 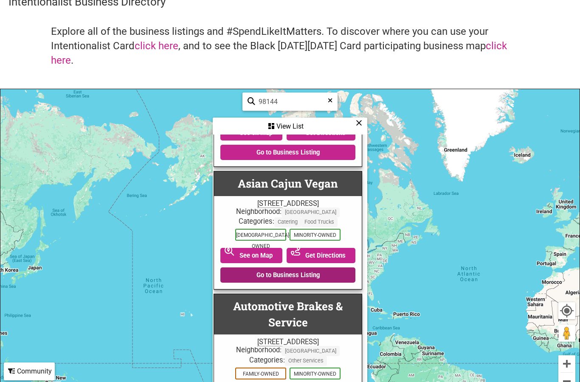 I want to click on div: Filter by Community, so click(x=29, y=372).